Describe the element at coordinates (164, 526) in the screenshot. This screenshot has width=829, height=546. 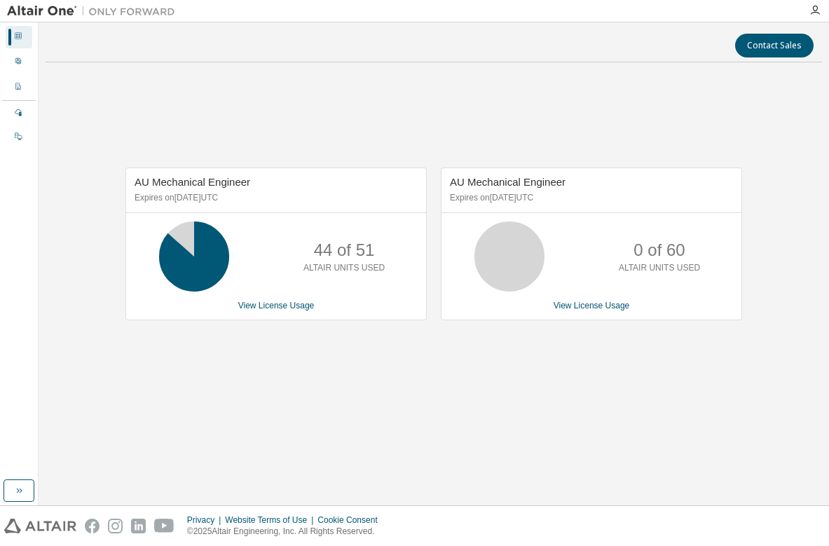
I see `img: youtube.svg` at that location.